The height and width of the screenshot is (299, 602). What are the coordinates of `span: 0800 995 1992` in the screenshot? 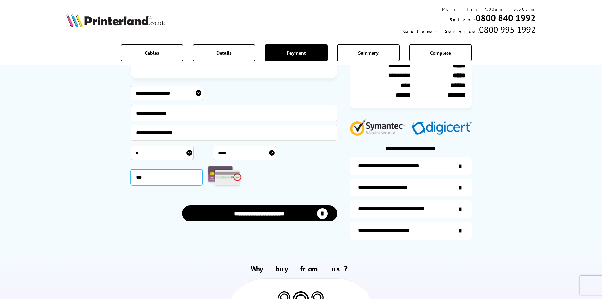 It's located at (507, 29).